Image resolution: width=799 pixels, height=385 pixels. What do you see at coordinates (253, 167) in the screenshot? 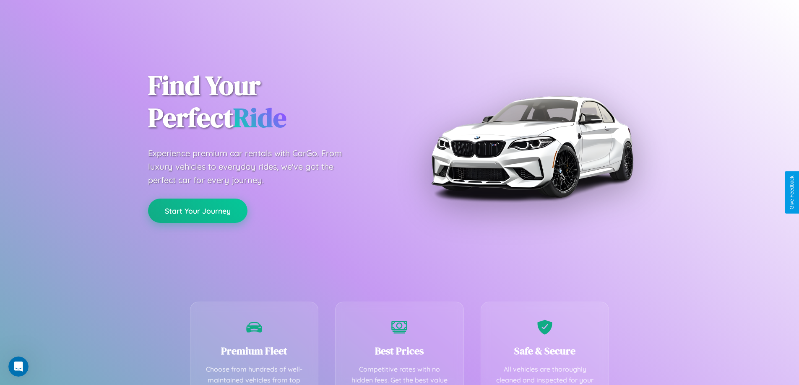
I see `p: Experience premium car rentals with CarGo. From luxury vehicles to everyday rides, we've got the ...` at bounding box center [253, 167].